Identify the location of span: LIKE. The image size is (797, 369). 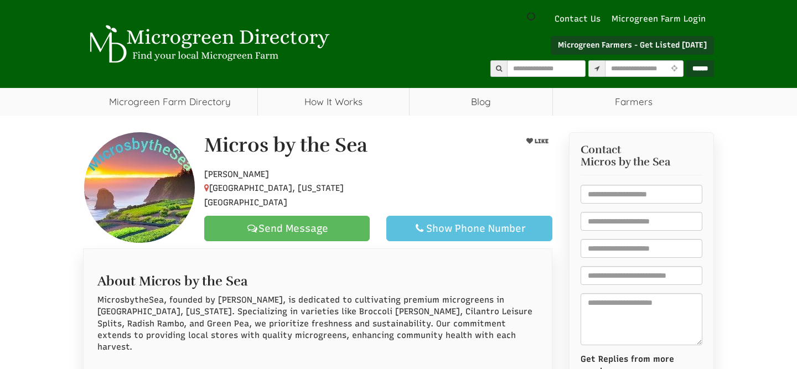
(540, 141).